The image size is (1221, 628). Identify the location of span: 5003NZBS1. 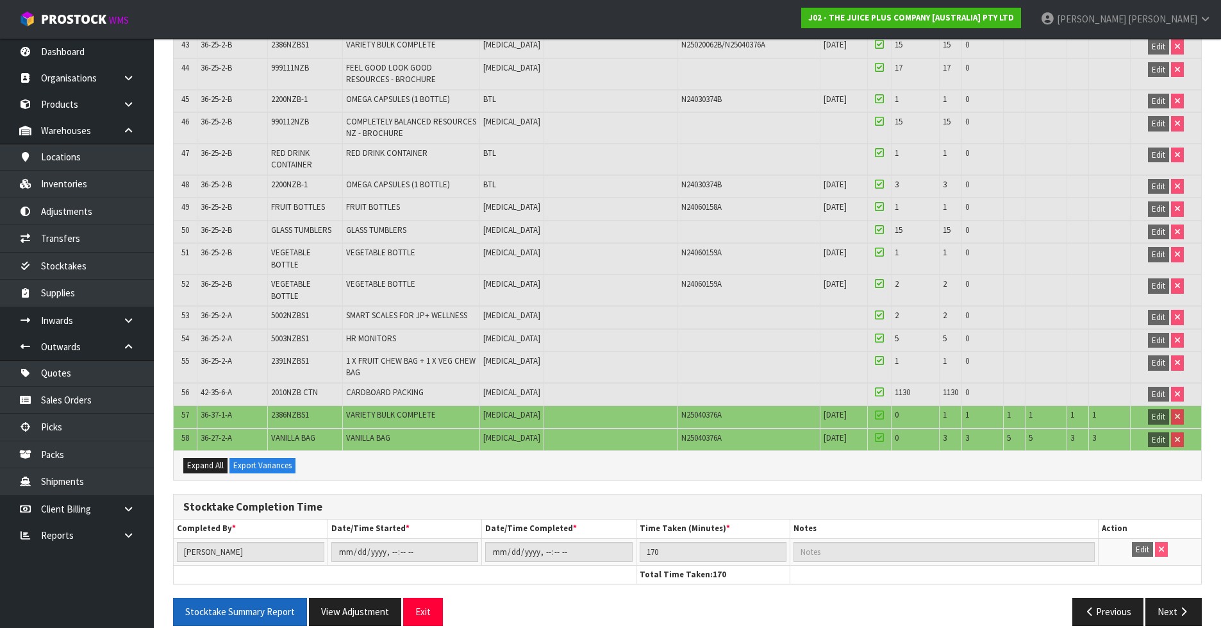
(290, 338).